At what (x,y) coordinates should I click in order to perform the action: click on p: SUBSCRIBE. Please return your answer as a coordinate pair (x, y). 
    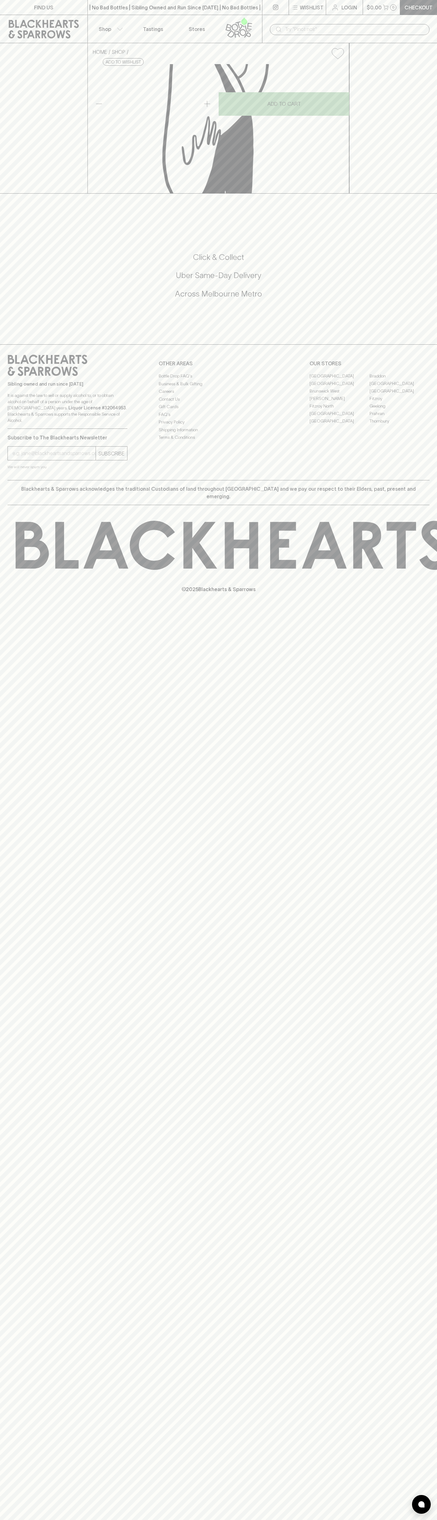
    Looking at the image, I should click on (112, 453).